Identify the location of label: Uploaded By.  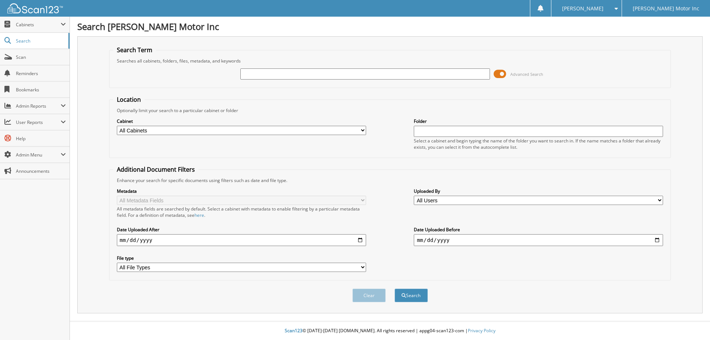
(539, 191).